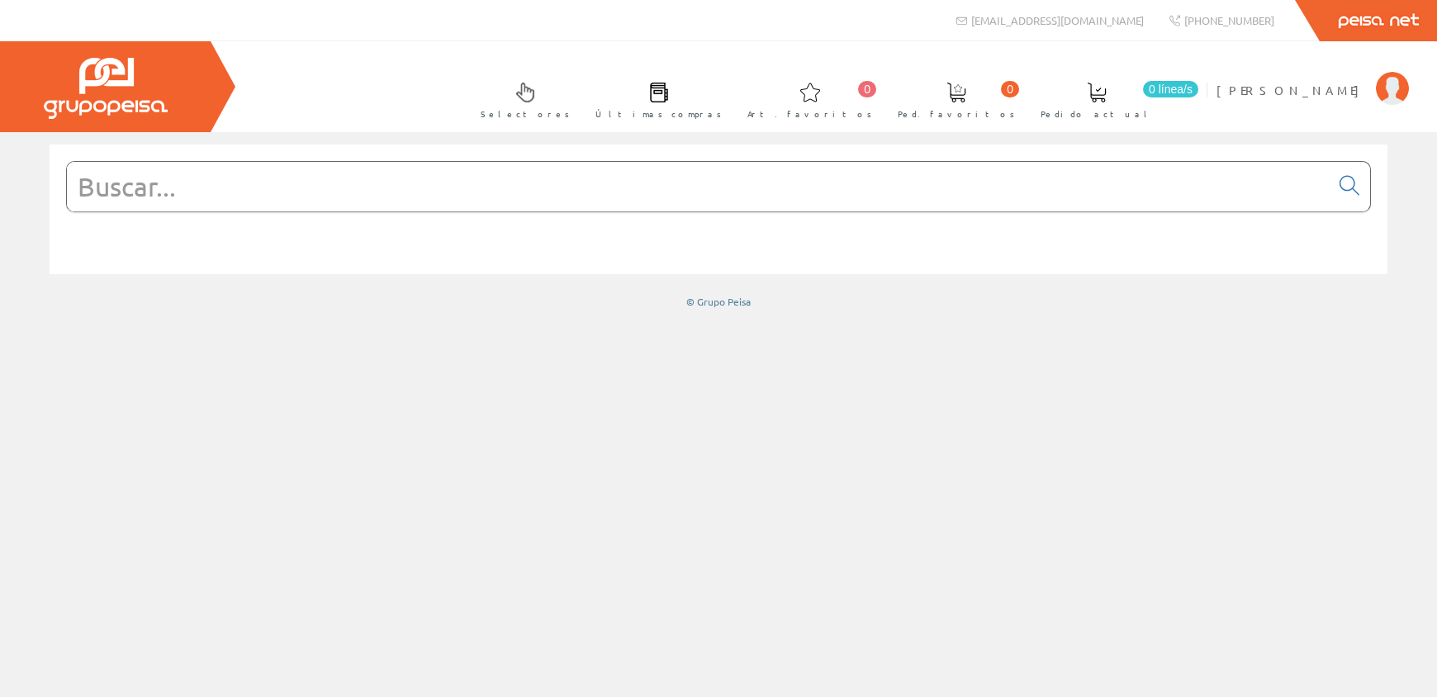 The image size is (1437, 697). Describe the element at coordinates (658, 114) in the screenshot. I see `span: Últimas compras` at that location.